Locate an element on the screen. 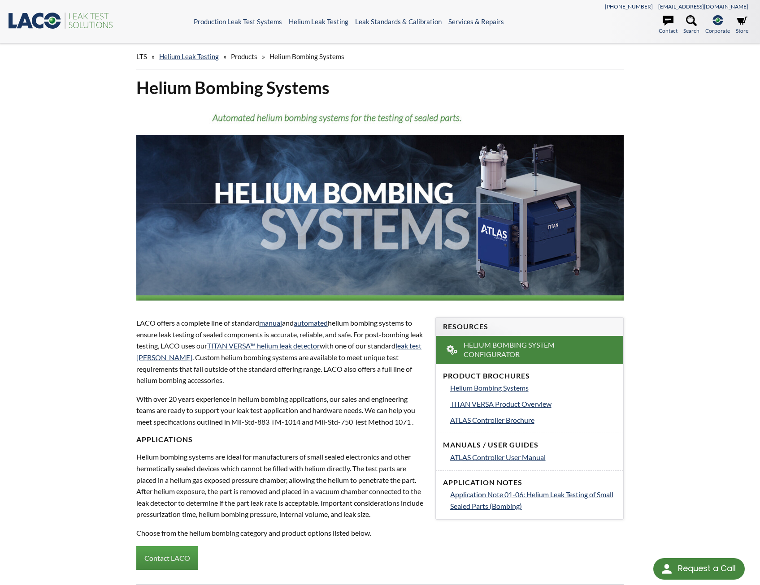 The height and width of the screenshot is (585, 760). a: Store is located at coordinates (742, 25).